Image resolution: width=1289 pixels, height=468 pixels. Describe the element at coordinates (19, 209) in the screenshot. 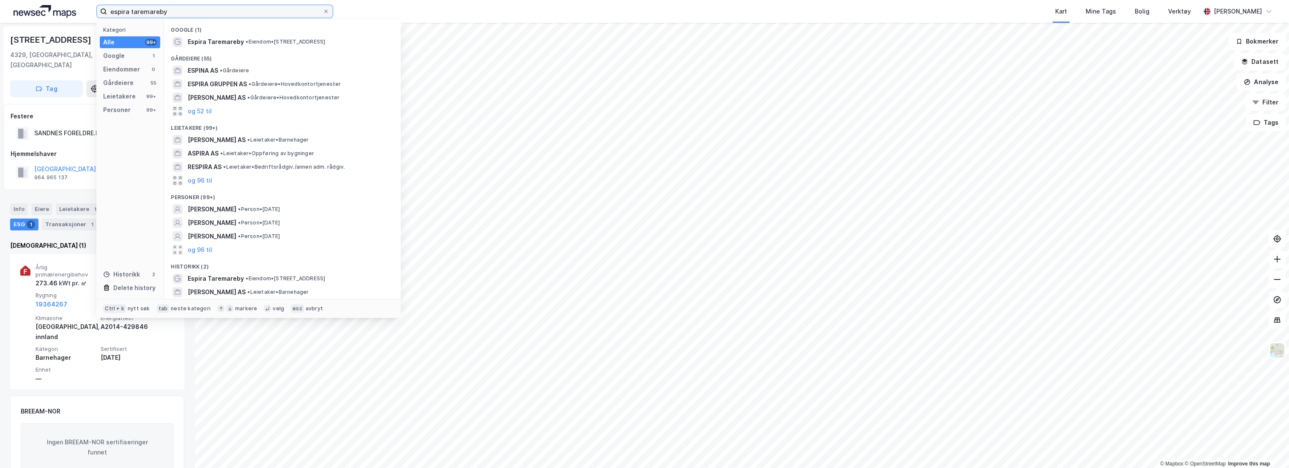

I see `div: Info` at that location.